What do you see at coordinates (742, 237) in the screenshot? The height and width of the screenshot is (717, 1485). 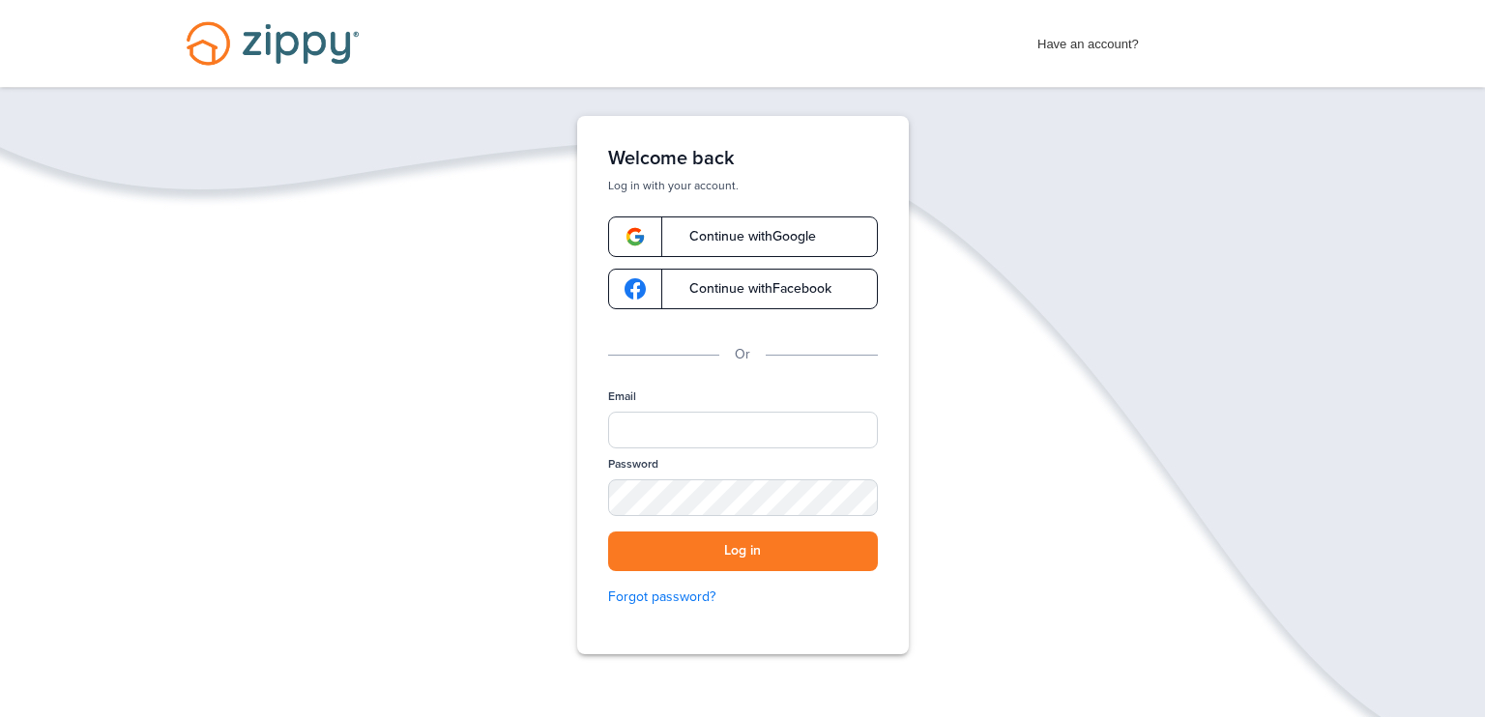 I see `span: Continue with Google` at bounding box center [742, 237].